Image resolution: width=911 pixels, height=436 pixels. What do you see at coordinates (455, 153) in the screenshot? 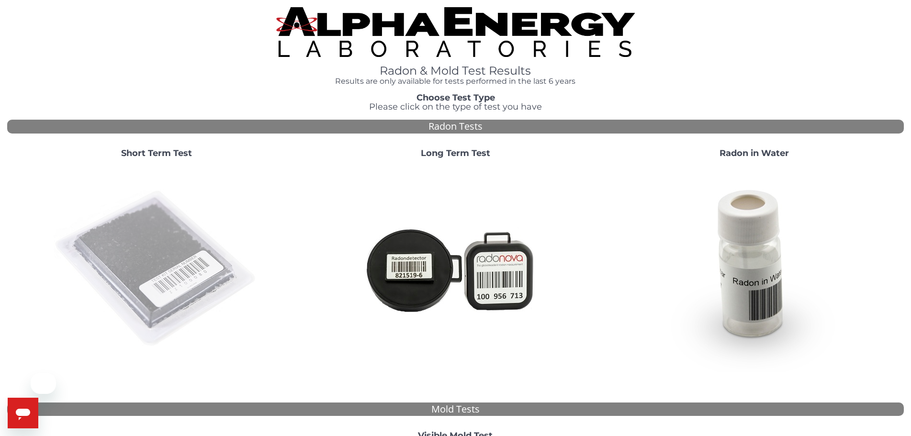
I see `strong: Long Term Test` at bounding box center [455, 153].